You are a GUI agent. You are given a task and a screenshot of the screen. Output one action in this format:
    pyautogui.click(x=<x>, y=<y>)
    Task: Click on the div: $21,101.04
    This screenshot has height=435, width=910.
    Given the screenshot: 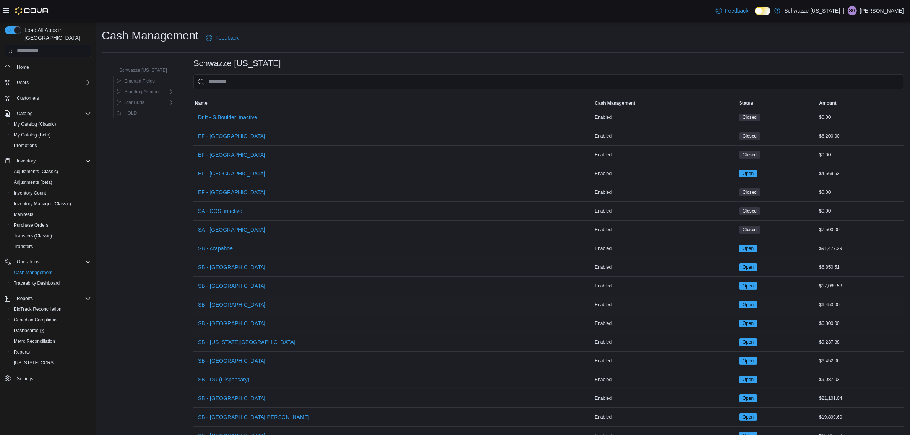 What is the action you would take?
    pyautogui.click(x=861, y=398)
    